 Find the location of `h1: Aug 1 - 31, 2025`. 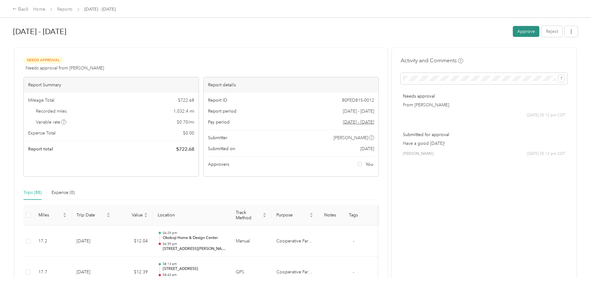

h1: Aug 1 - 31, 2025 is located at coordinates (261, 32).